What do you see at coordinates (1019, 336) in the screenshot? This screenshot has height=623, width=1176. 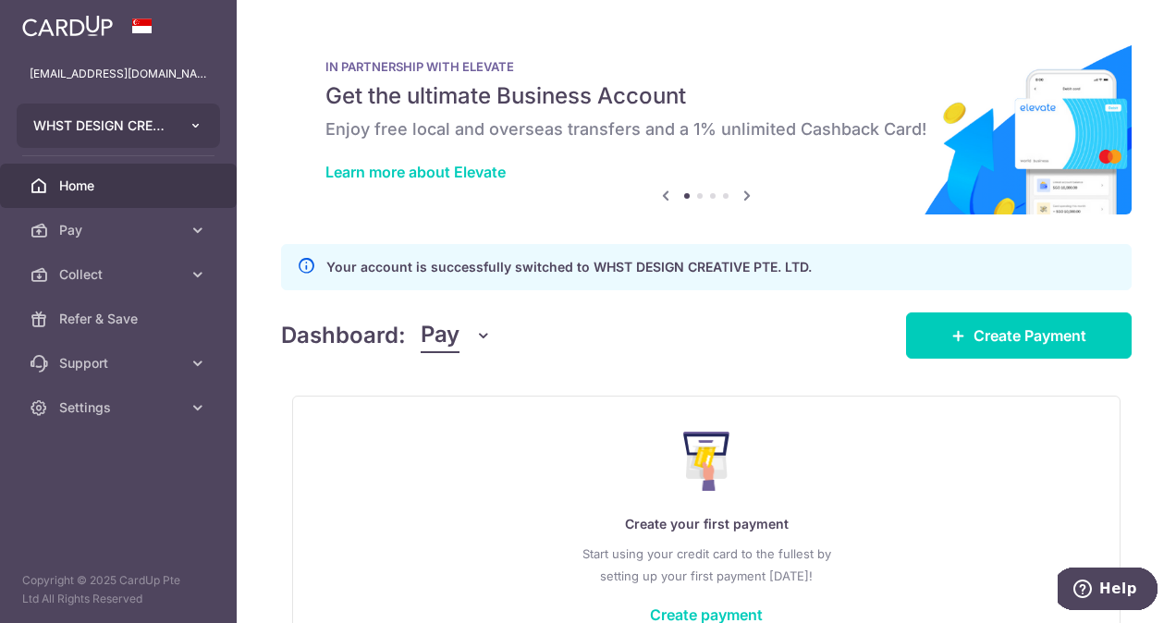 I see `a: Create Payment` at bounding box center [1019, 336].